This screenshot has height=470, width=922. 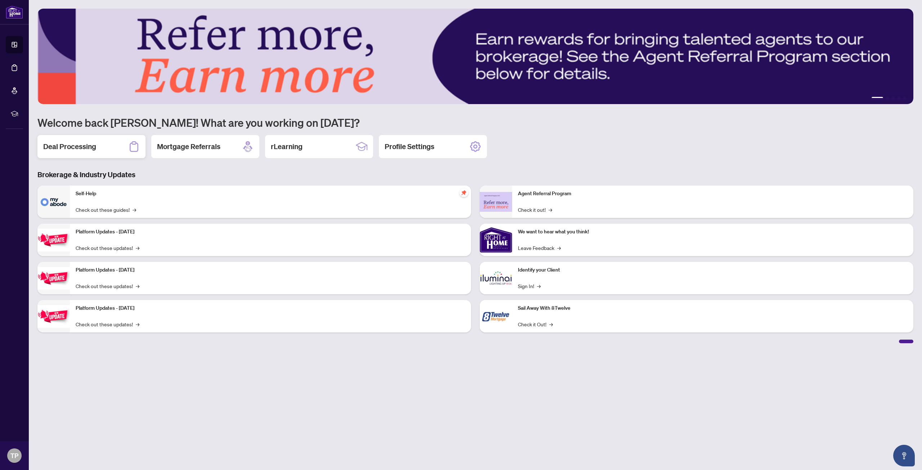 What do you see at coordinates (712, 308) in the screenshot?
I see `p: Sail Away With 8Twelve` at bounding box center [712, 308].